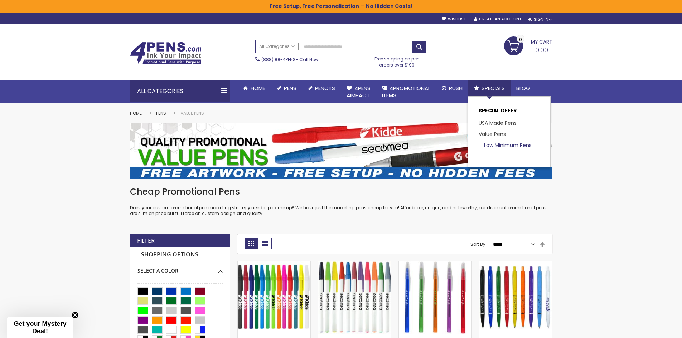  Describe the element at coordinates (516, 298) in the screenshot. I see `img: Custom Cambria Plastic Retractable Ballpoint Pen - Monochromatic Body Color` at that location.